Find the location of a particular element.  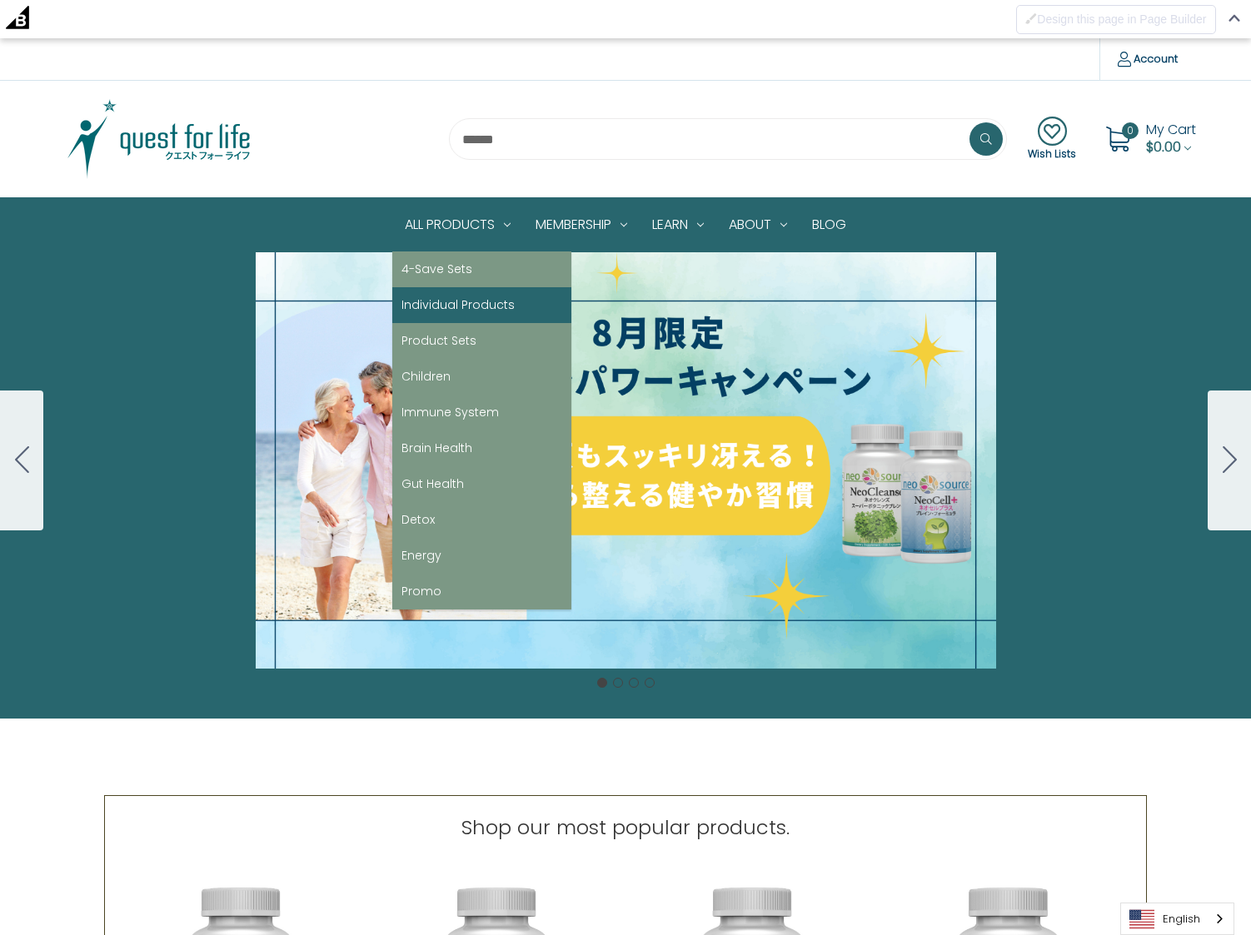

img: Disabled brush to Design this page in Page Builder is located at coordinates (1031, 18).